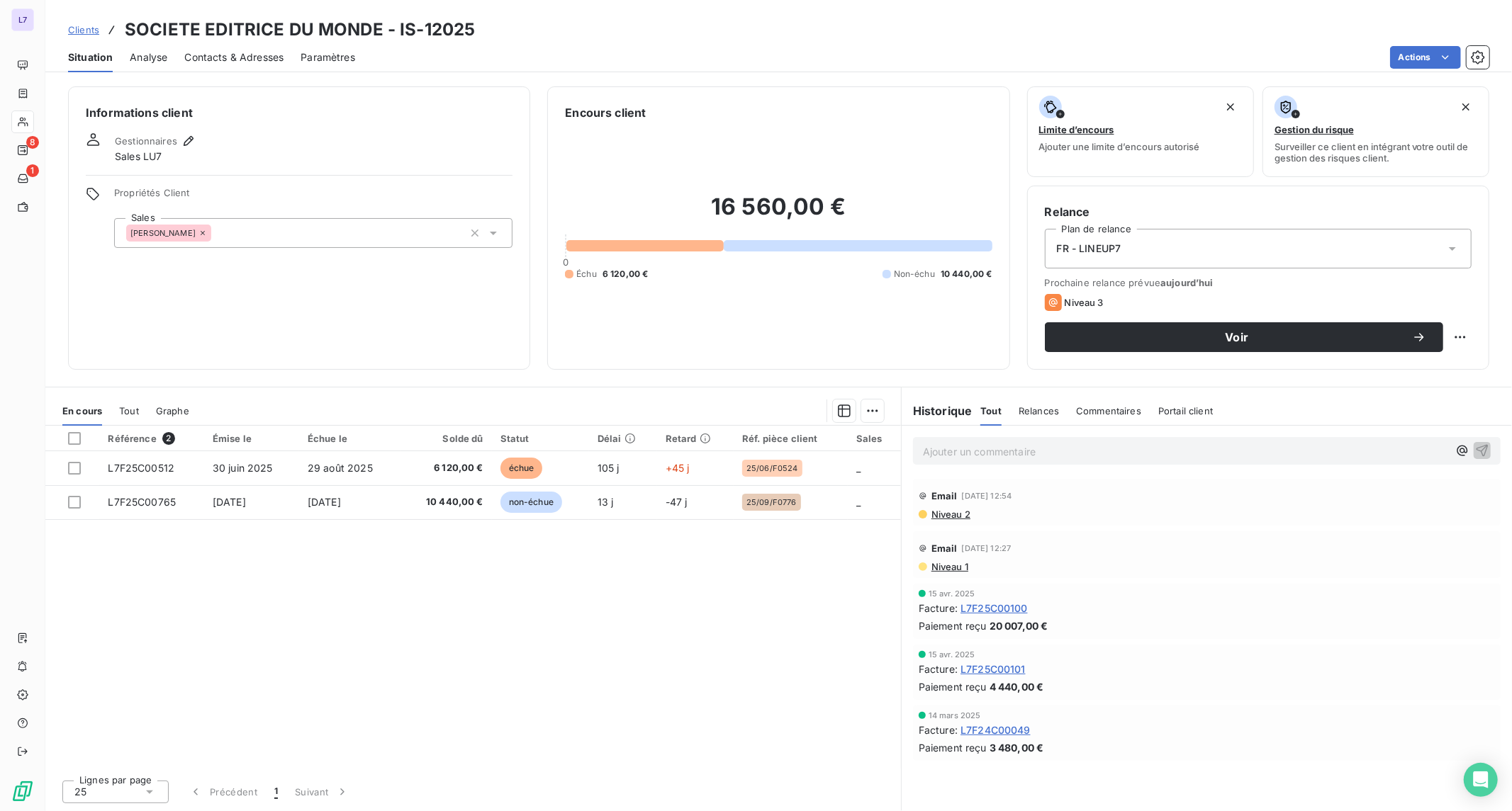 The width and height of the screenshot is (1512, 811). What do you see at coordinates (90, 57) in the screenshot?
I see `span: Situation` at bounding box center [90, 57].